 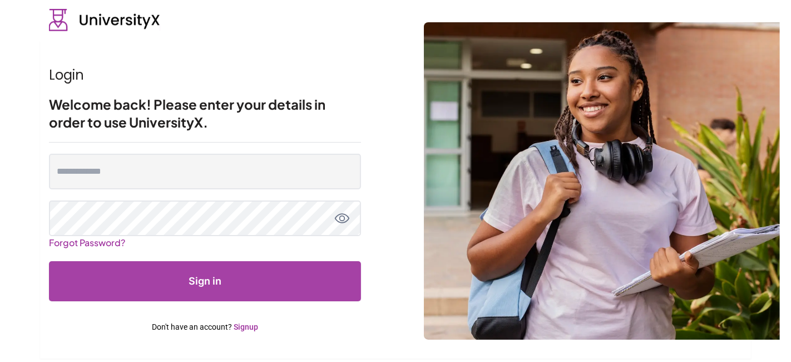 What do you see at coordinates (87, 242) in the screenshot?
I see `a: Forgot Password?` at bounding box center [87, 242].